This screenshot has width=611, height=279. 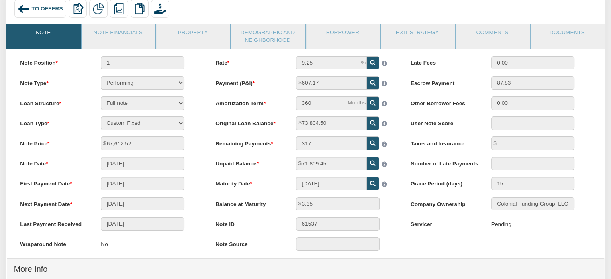 I want to click on label: User Note Score, so click(x=444, y=122).